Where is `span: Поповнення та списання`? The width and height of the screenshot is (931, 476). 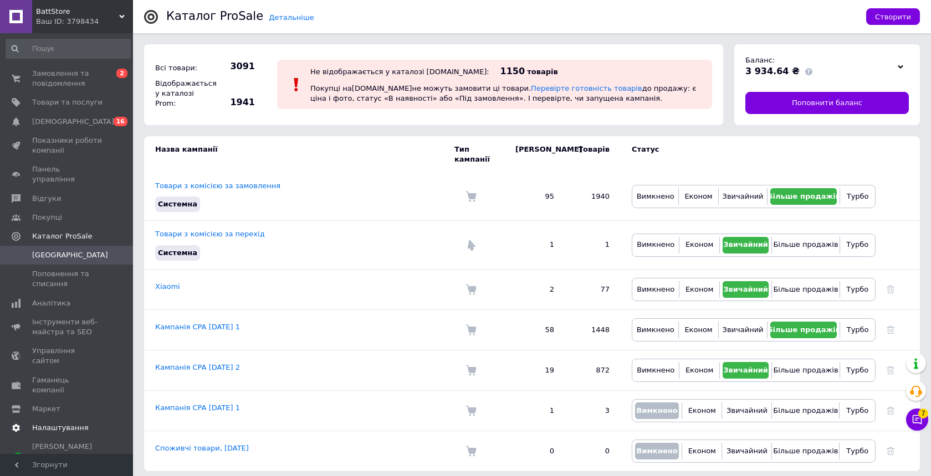 span: Поповнення та списання is located at coordinates (67, 279).